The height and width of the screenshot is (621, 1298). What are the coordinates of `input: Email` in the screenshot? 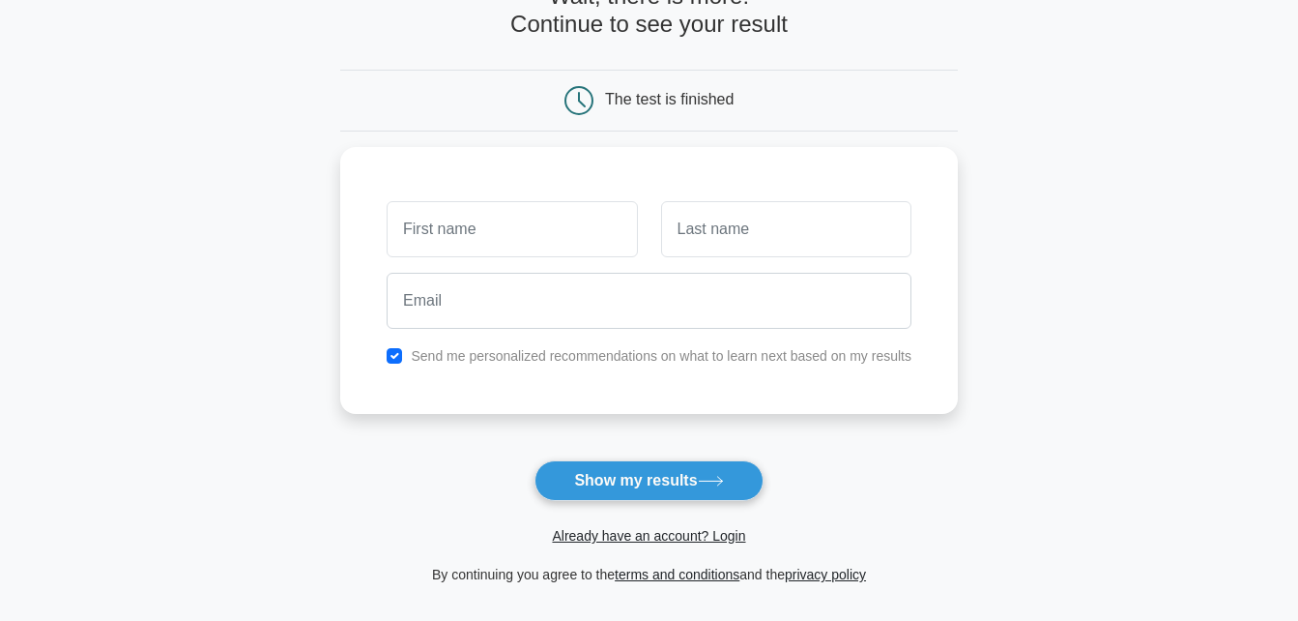 It's located at (649, 301).